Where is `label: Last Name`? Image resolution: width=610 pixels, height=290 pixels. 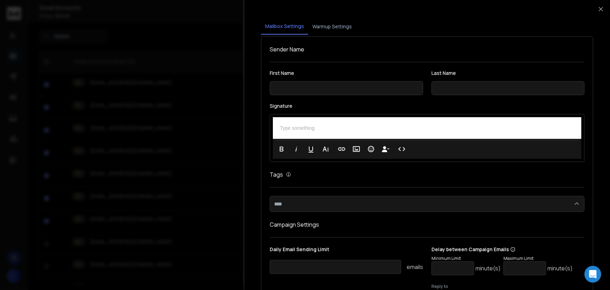
label: Last Name is located at coordinates (508, 73).